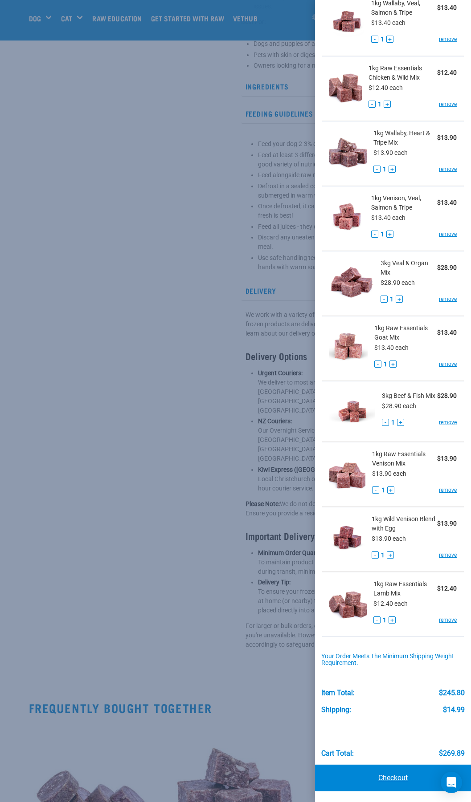 The width and height of the screenshot is (471, 802). I want to click on img: Beef & Fish Mix, so click(352, 411).